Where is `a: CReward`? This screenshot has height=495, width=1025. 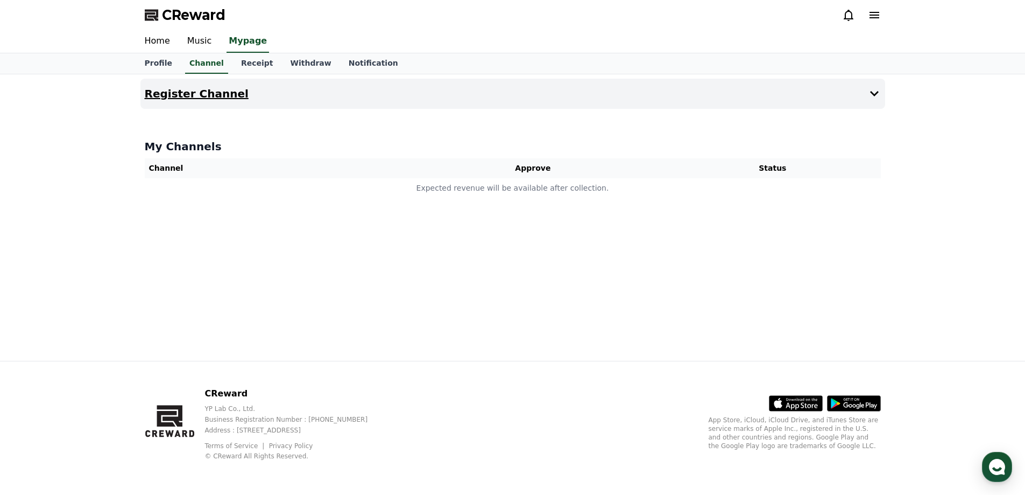 a: CReward is located at coordinates (185, 15).